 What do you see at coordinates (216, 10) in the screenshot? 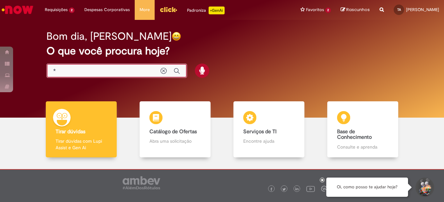
I see `p: +GenAi` at bounding box center [216, 10].